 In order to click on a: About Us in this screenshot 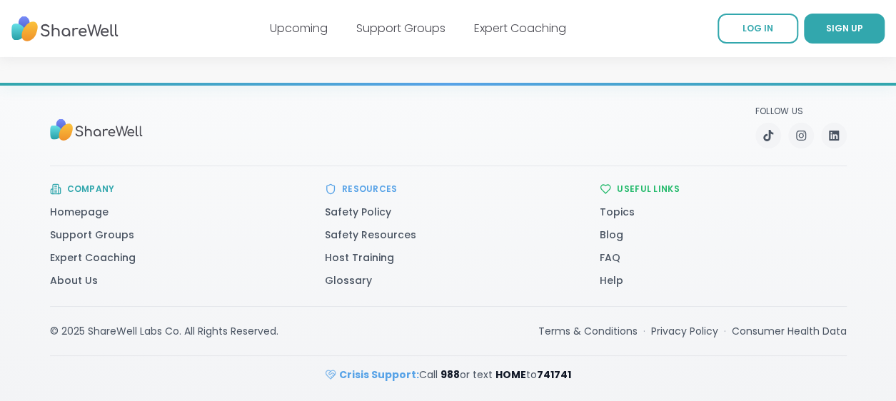, I will do `click(74, 280)`.